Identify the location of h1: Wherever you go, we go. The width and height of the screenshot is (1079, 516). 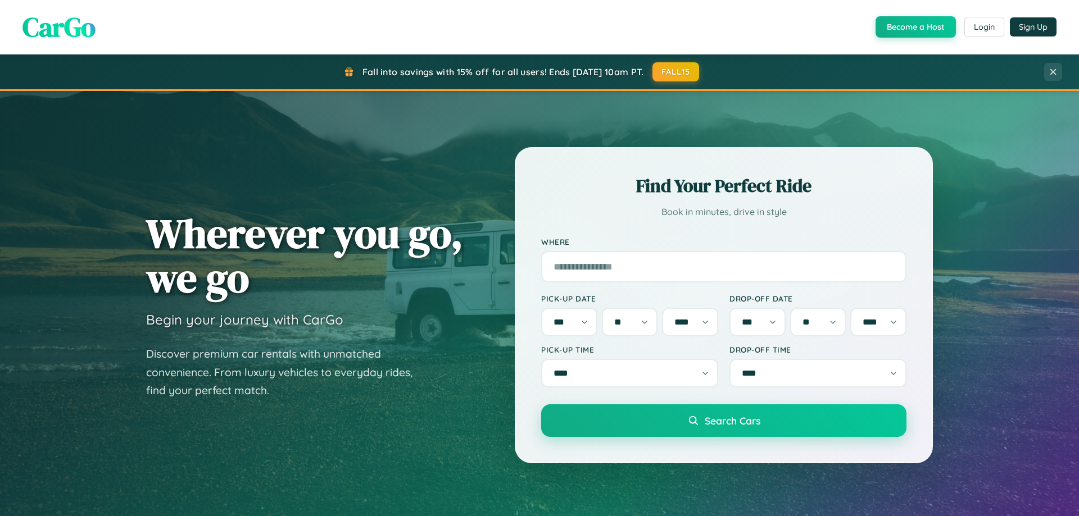
(305, 256).